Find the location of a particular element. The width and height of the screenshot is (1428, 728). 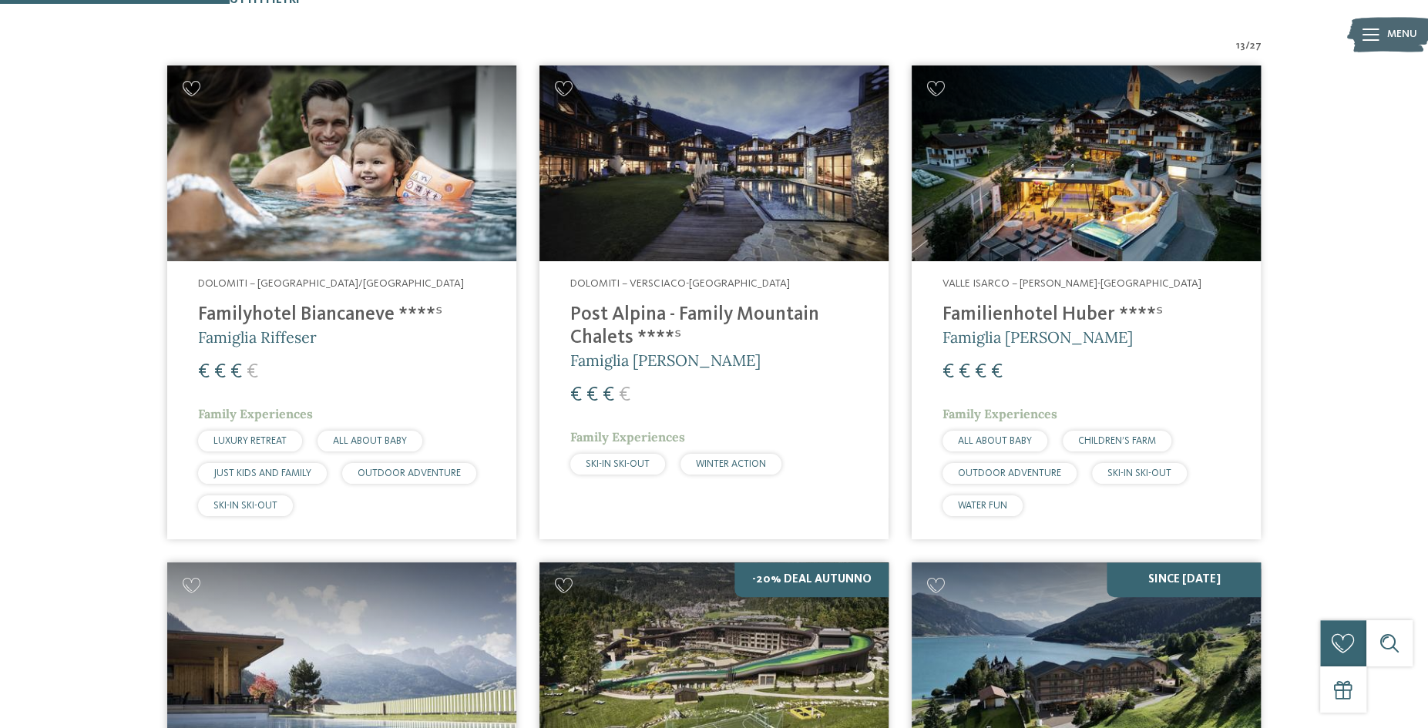

span: JUST KIDS AND FAMILY is located at coordinates (262, 473).